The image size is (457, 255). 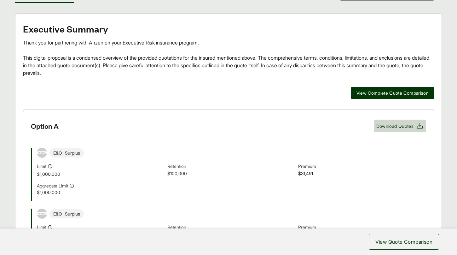 What do you see at coordinates (393, 93) in the screenshot?
I see `a: View Complete Quote Comparison` at bounding box center [393, 93].